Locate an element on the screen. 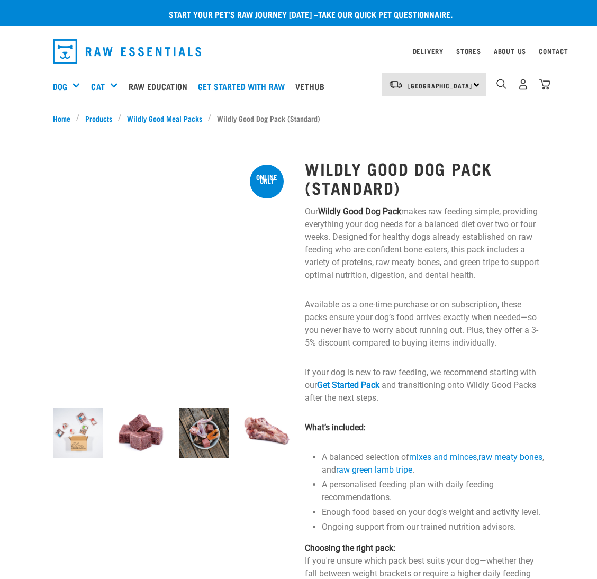 The width and height of the screenshot is (597, 579). li: Ongoing support from our trained nutrition advisors. is located at coordinates (433, 527).